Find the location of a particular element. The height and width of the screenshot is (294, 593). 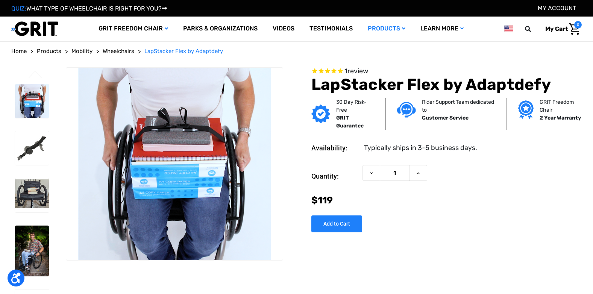

a: Wheelchairs is located at coordinates (119, 51).